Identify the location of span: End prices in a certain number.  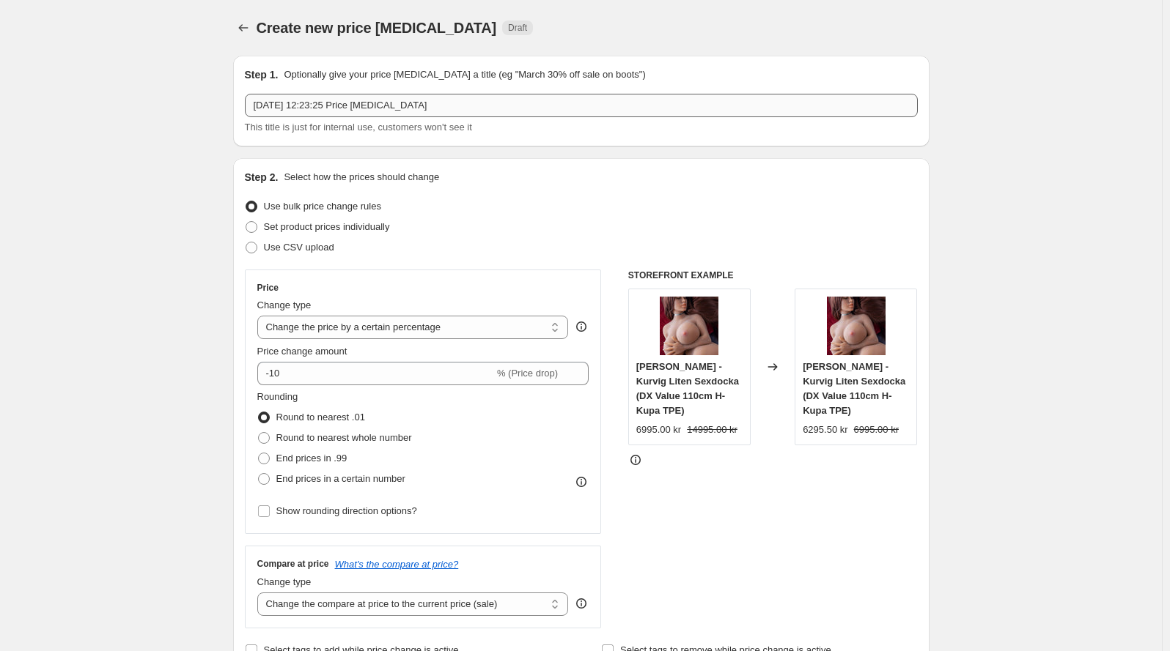
(341, 479).